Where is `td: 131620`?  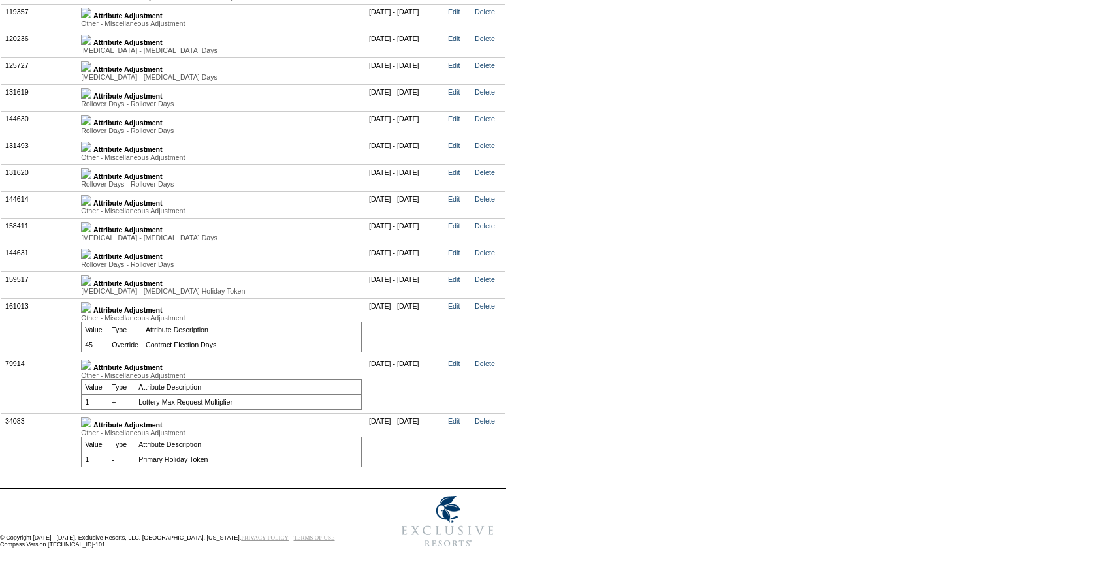
td: 131620 is located at coordinates (40, 178).